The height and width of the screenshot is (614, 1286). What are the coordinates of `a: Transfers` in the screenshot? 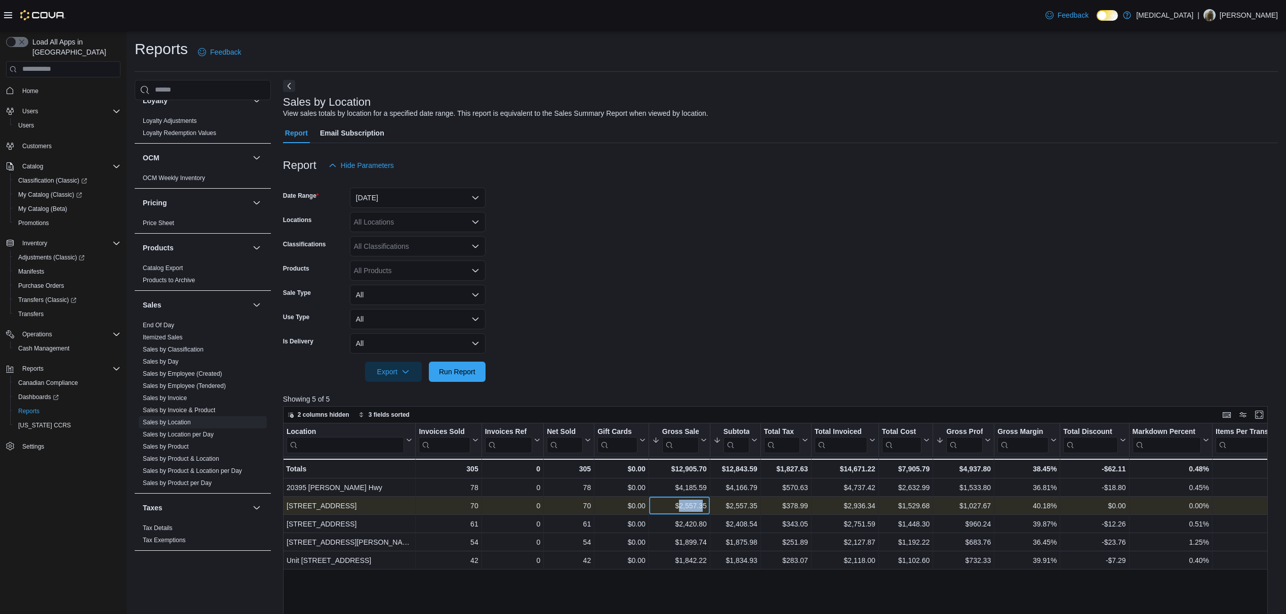 It's located at (31, 314).